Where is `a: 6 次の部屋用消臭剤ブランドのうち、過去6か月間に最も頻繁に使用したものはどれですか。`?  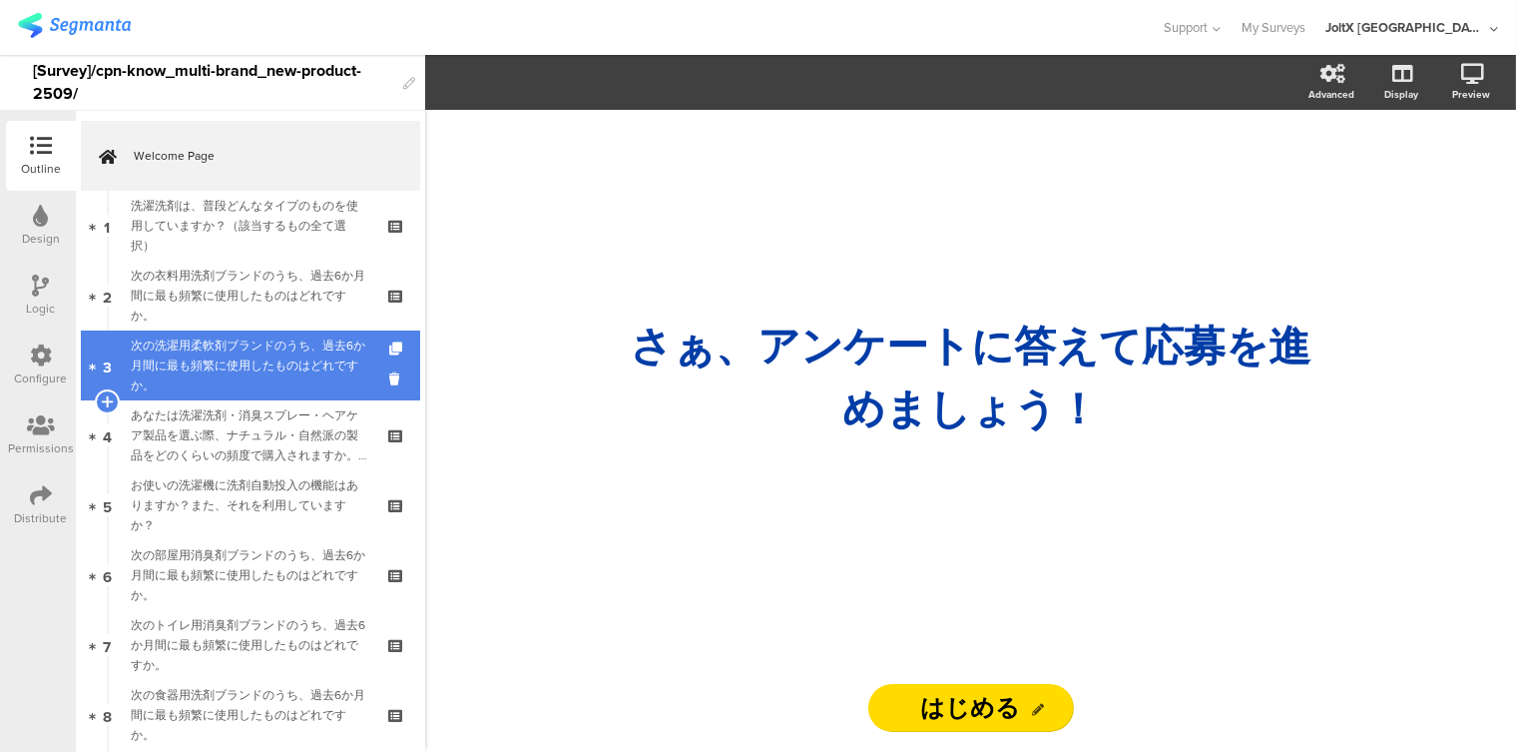
a: 6 次の部屋用消臭剤ブランドのうち、過去6か月間に最も頻繁に使用したものはどれですか。 is located at coordinates (251, 575).